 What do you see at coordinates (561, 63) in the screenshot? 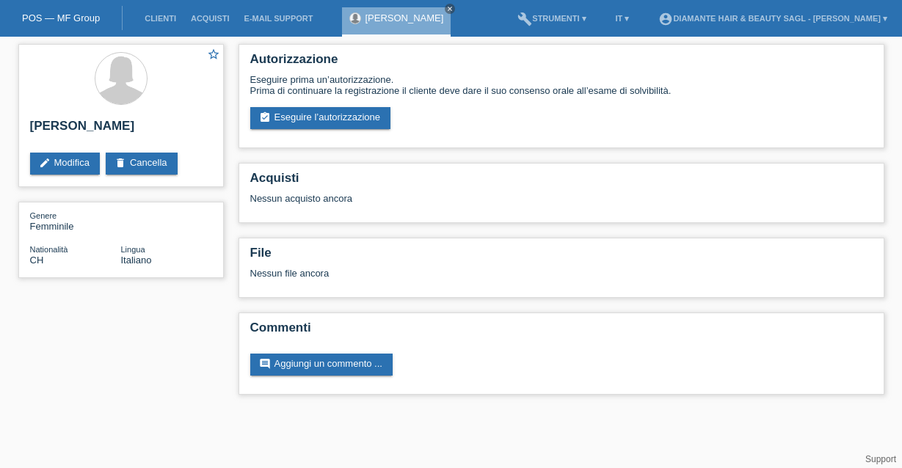
I see `h2: Autorizzazione` at bounding box center [561, 63].